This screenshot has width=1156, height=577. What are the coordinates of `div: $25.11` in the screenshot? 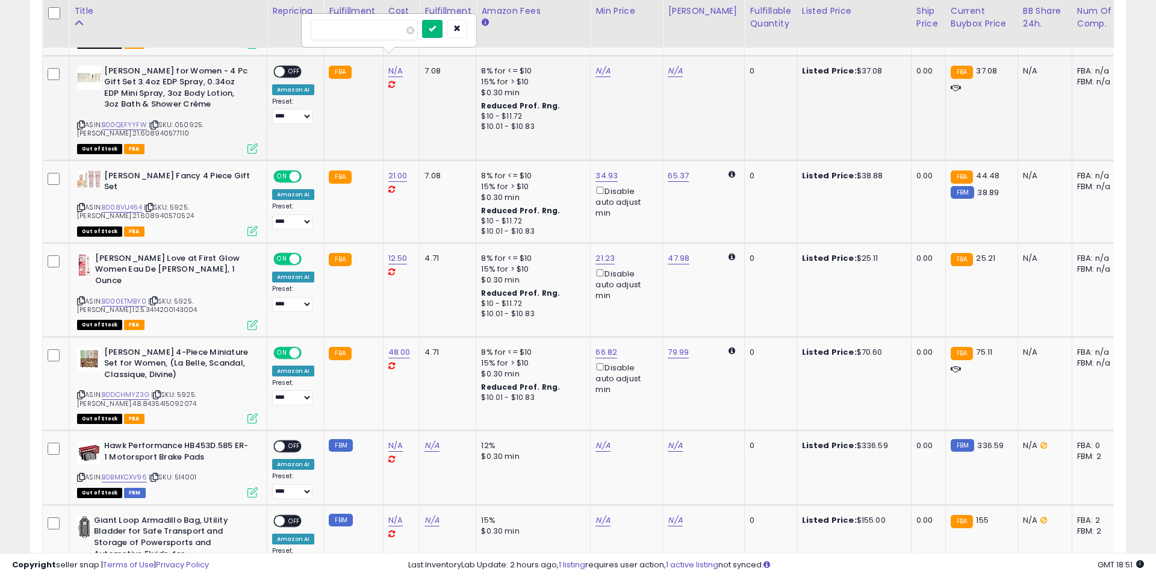 It's located at (852, 258).